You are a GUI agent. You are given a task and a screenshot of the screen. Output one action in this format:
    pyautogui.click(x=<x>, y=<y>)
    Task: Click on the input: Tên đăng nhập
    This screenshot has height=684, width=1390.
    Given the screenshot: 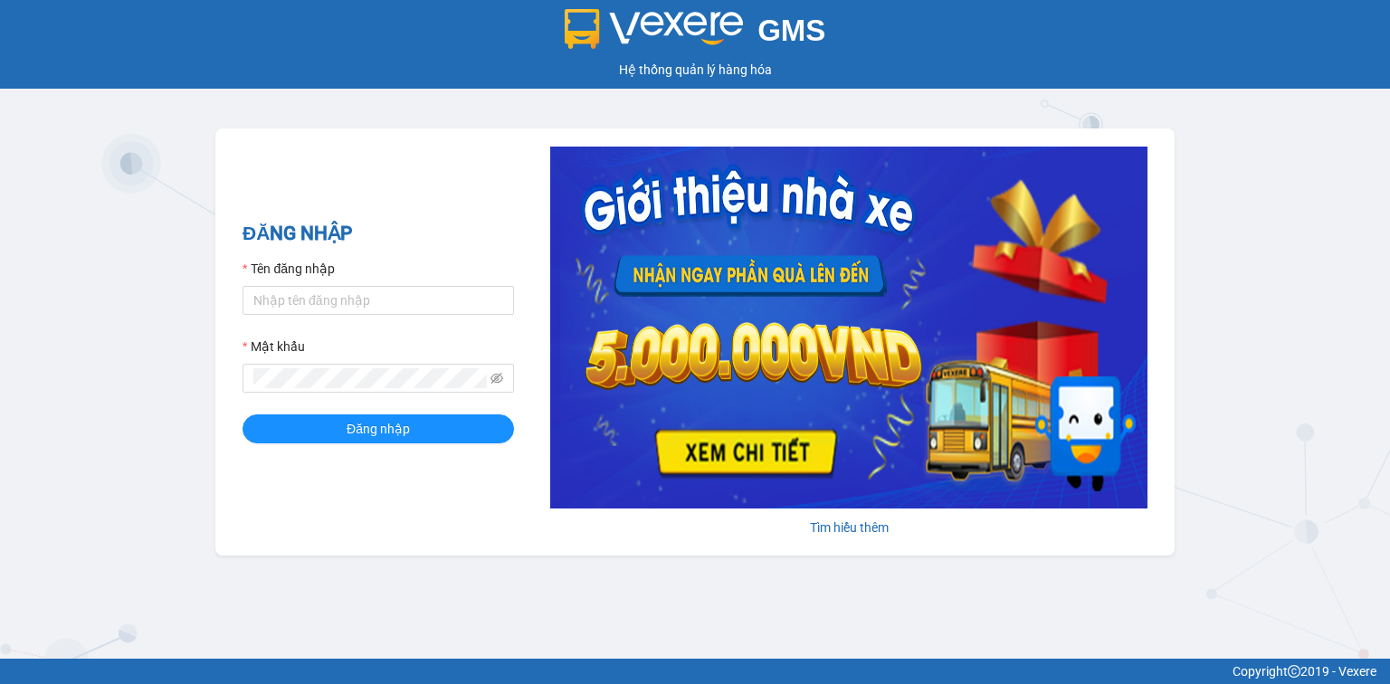 What is the action you would take?
    pyautogui.click(x=378, y=300)
    